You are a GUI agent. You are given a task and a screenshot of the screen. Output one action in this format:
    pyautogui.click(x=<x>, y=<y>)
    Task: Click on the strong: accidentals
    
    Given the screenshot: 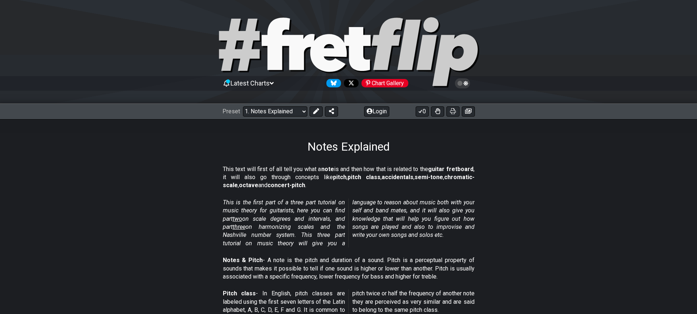 What is the action you would take?
    pyautogui.click(x=397, y=177)
    